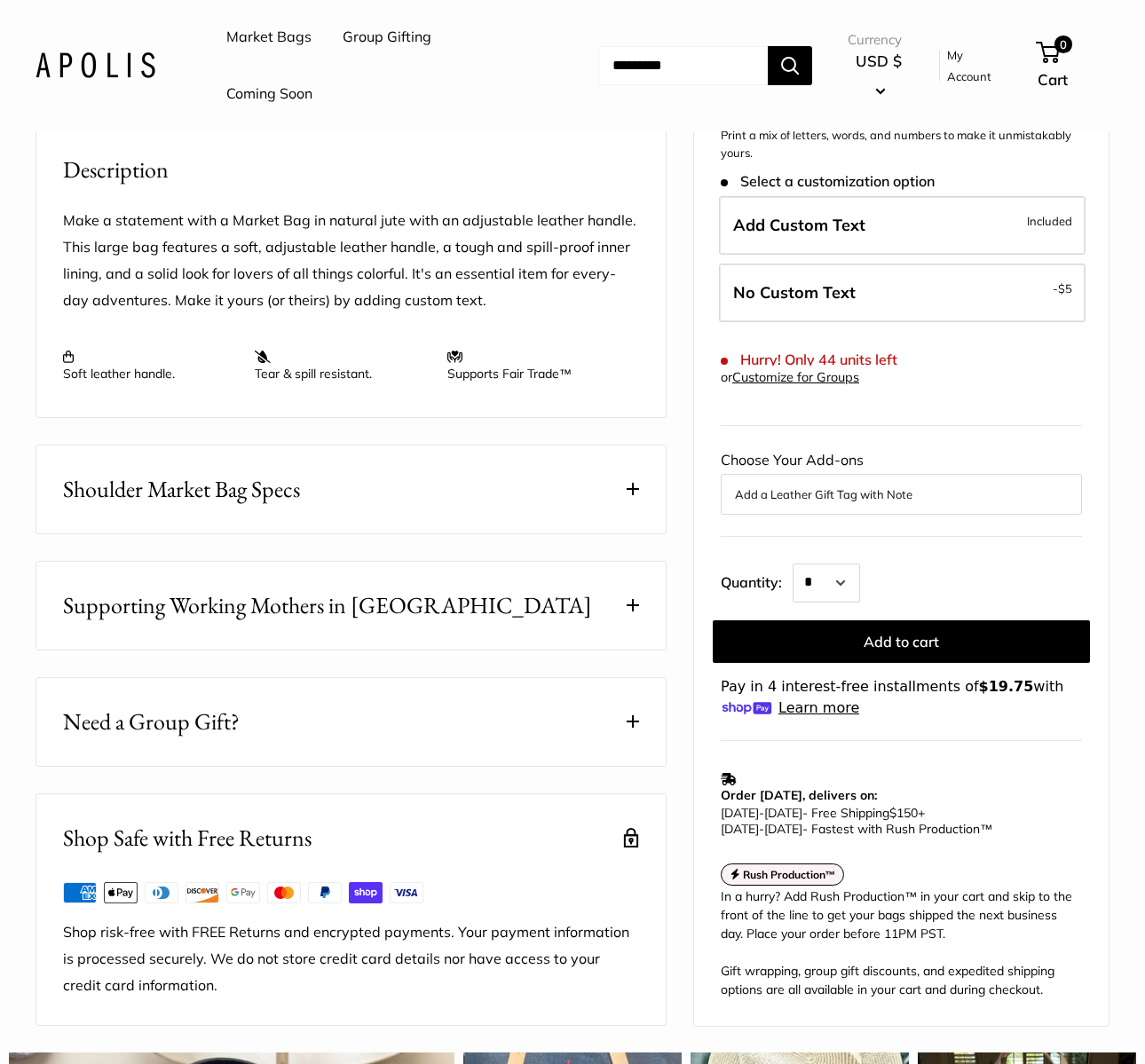 The image size is (1145, 1064). What do you see at coordinates (902, 226) in the screenshot?
I see `label: Add Custom Text` at bounding box center [902, 226].